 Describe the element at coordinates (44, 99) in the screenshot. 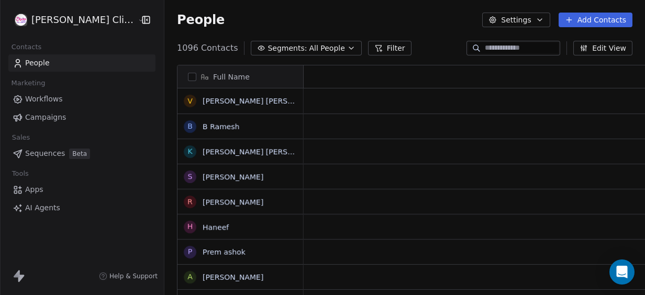

I see `span: Workflows` at that location.